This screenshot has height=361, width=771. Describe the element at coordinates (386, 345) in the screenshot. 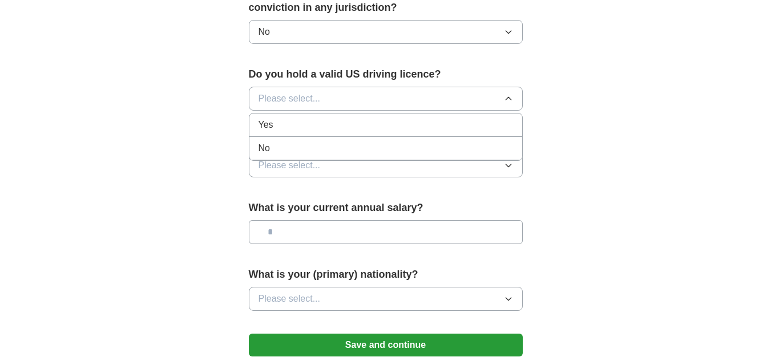

I see `button: Save and continue` at that location.